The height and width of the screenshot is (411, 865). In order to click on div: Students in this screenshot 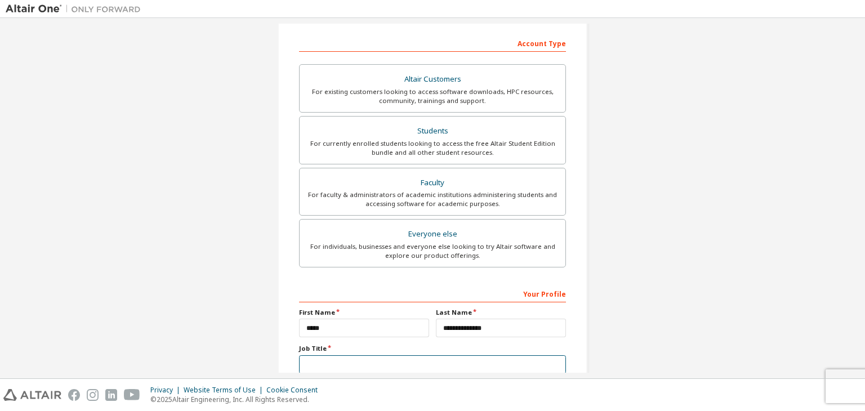, I will do `click(432, 131)`.